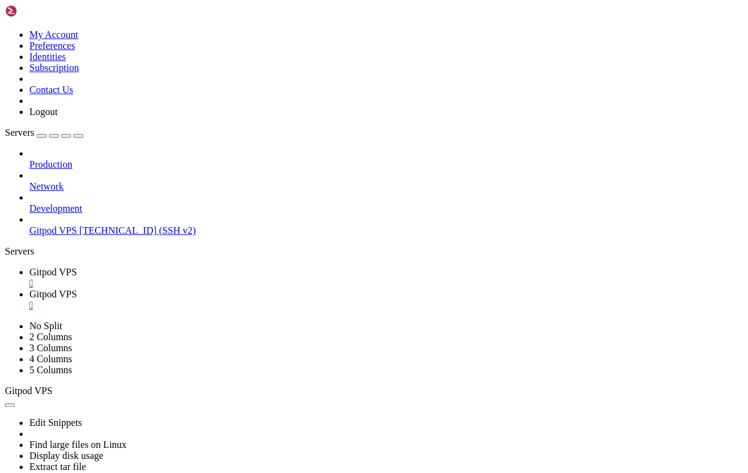  What do you see at coordinates (7, 20) in the screenshot?
I see `div: (0, 1)` at bounding box center [7, 20].